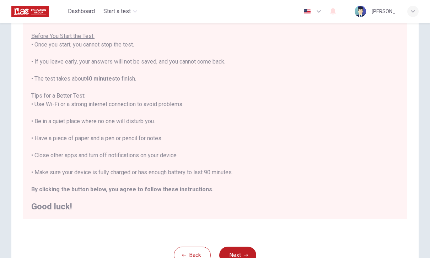  Describe the element at coordinates (215, 207) in the screenshot. I see `h2: Good luck!` at that location.